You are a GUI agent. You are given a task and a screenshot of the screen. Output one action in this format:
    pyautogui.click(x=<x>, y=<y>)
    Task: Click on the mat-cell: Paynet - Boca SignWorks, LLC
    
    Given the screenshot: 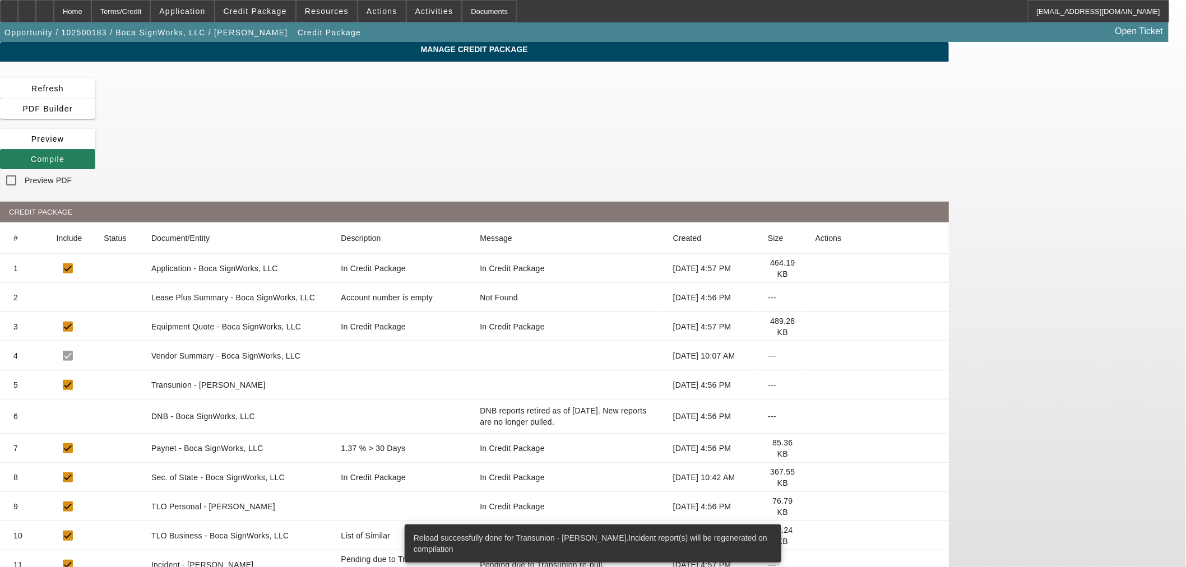 What is the action you would take?
    pyautogui.click(x=237, y=448)
    